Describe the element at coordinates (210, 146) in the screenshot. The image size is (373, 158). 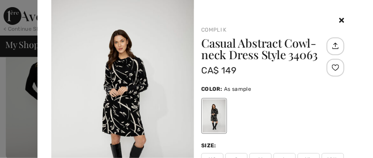
I see `div: Size:` at that location.